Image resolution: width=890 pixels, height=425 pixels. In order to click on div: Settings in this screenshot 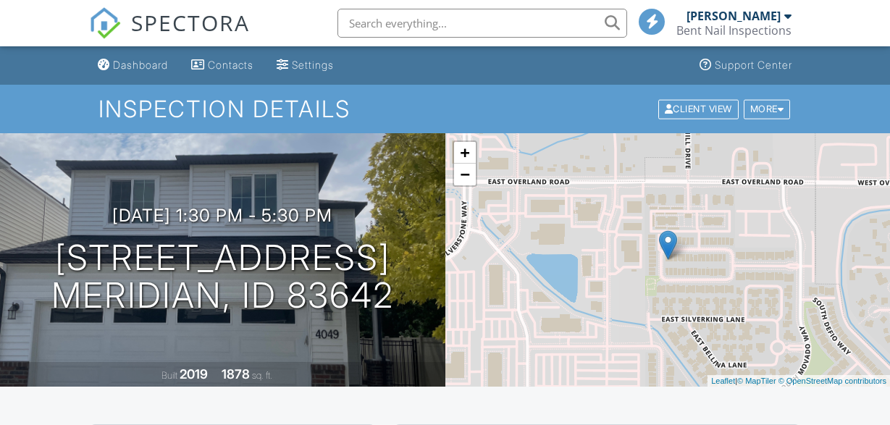, I will do `click(313, 64)`.